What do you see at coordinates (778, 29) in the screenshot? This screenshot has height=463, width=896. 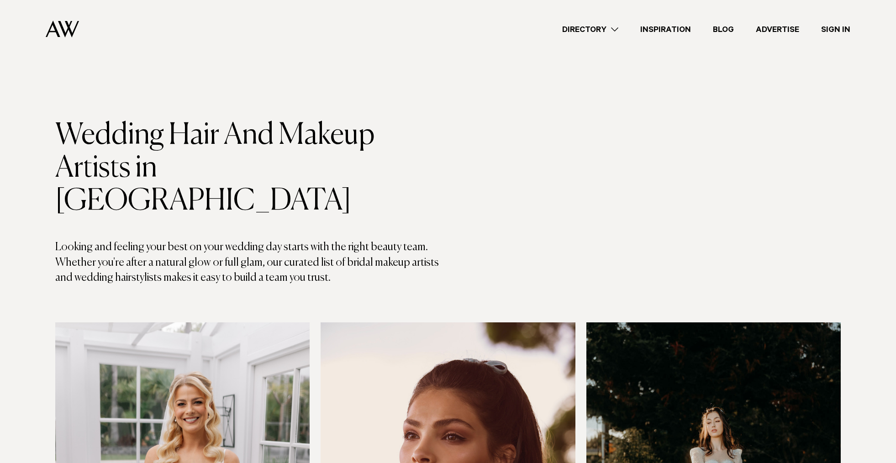 I see `a: Advertise` at bounding box center [778, 29].